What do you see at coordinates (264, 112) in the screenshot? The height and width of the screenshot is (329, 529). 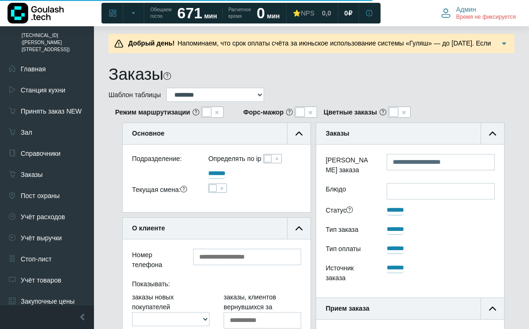 I see `b: Форс-мажор` at bounding box center [264, 112].